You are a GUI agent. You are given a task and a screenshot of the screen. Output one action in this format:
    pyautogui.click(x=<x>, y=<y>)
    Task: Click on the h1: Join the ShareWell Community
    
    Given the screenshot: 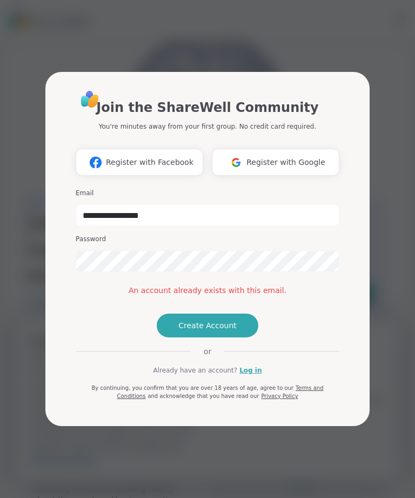 What is the action you would take?
    pyautogui.click(x=207, y=108)
    